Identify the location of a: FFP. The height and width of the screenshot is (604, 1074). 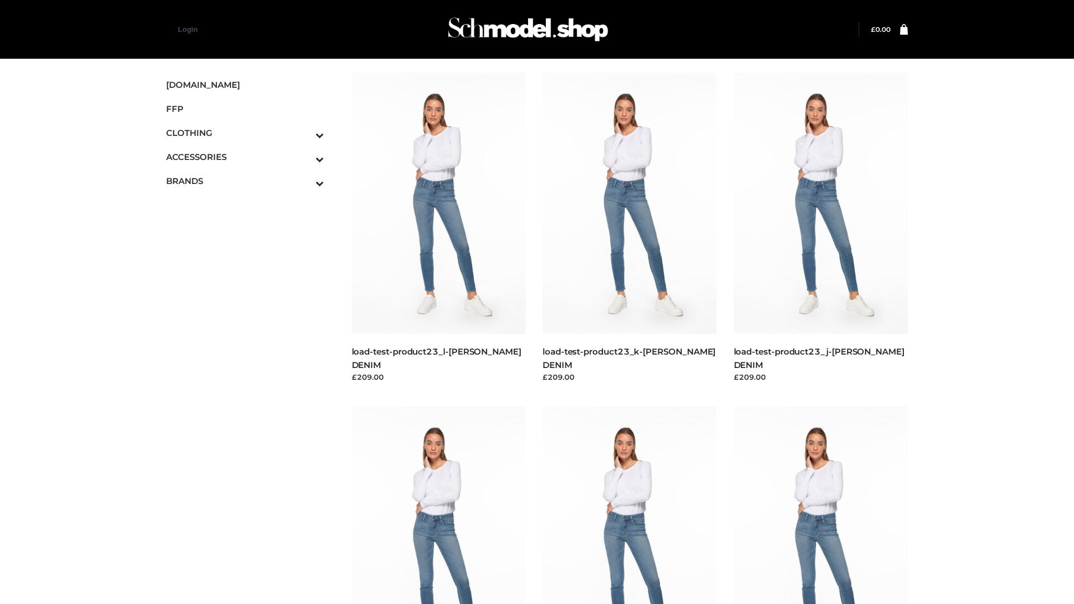
(245, 108).